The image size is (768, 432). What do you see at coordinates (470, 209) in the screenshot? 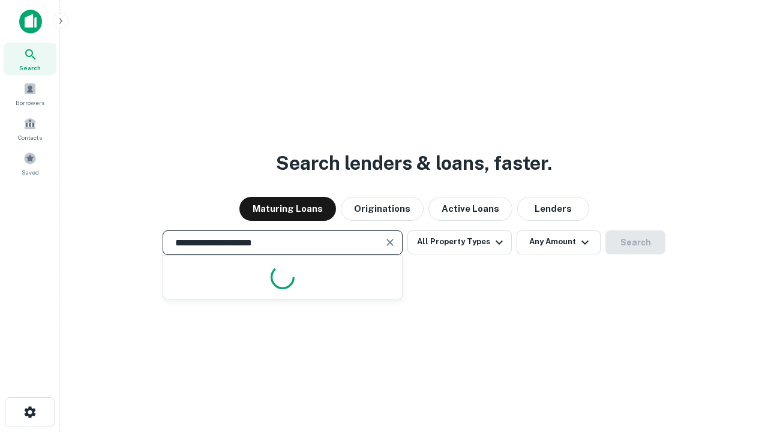
I see `button: Active Loans` at bounding box center [470, 209].